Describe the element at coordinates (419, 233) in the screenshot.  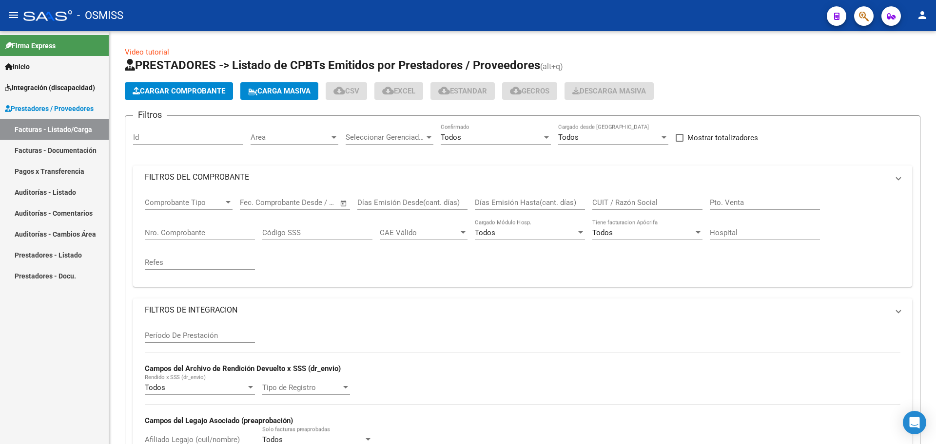
I see `span: CAE Válido` at that location.